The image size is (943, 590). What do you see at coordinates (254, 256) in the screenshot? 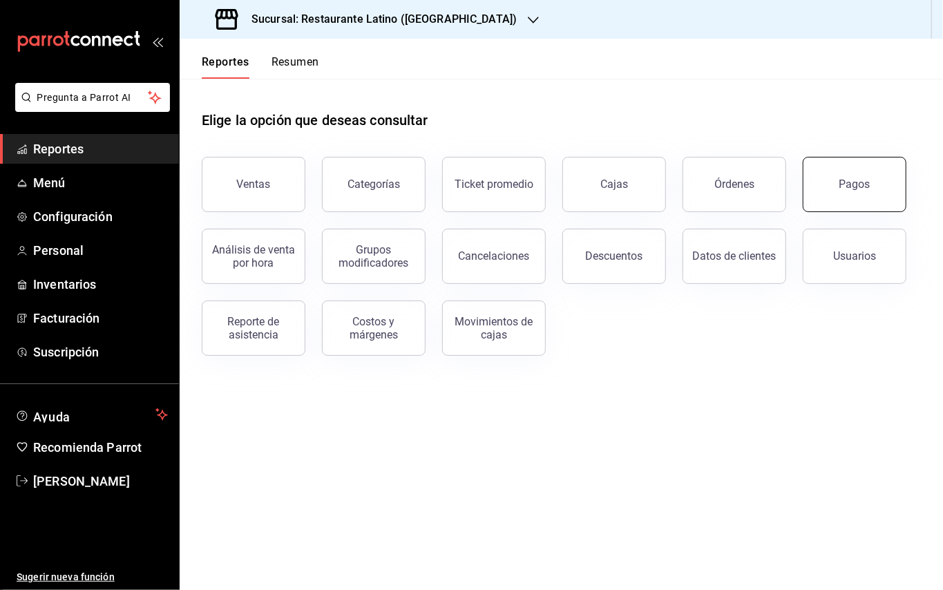
I see `div: Análisis de venta por hora` at bounding box center [254, 256].